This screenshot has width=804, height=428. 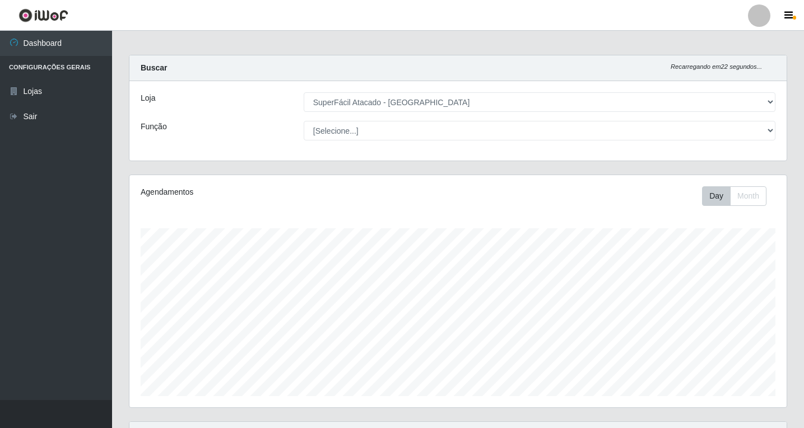 What do you see at coordinates (738, 196) in the screenshot?
I see `div: Toolbar with button groups` at bounding box center [738, 196].